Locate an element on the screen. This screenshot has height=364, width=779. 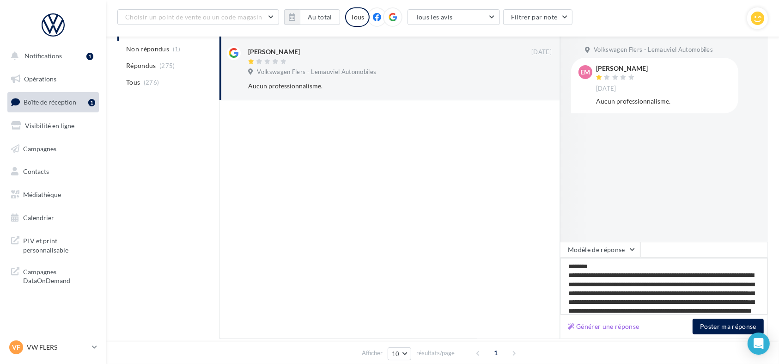
span: résultats/page is located at coordinates (435, 353).